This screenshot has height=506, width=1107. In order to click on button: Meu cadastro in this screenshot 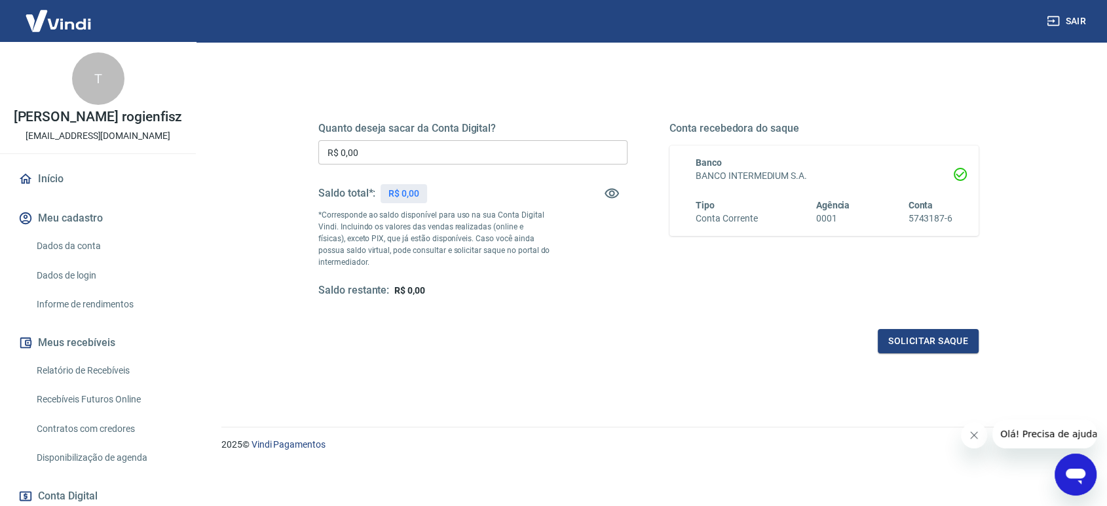, I will do `click(98, 218)`.